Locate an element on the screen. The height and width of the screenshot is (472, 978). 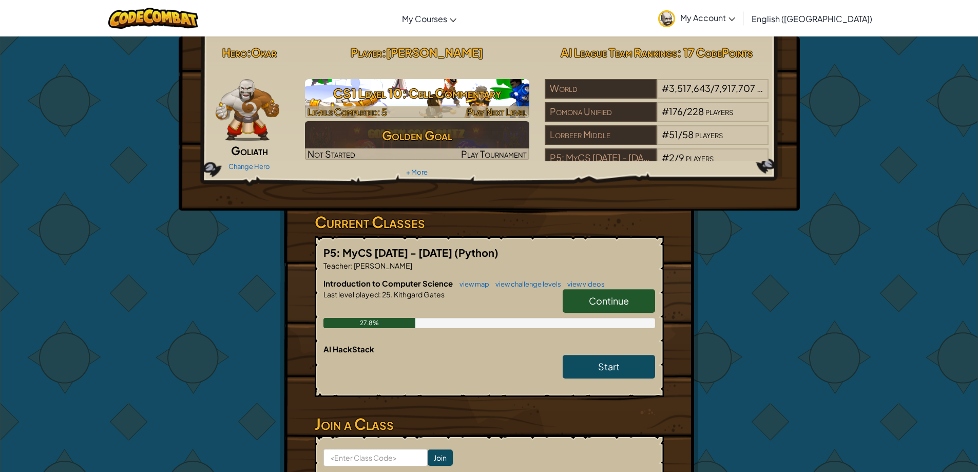
input: Join is located at coordinates (440, 458).